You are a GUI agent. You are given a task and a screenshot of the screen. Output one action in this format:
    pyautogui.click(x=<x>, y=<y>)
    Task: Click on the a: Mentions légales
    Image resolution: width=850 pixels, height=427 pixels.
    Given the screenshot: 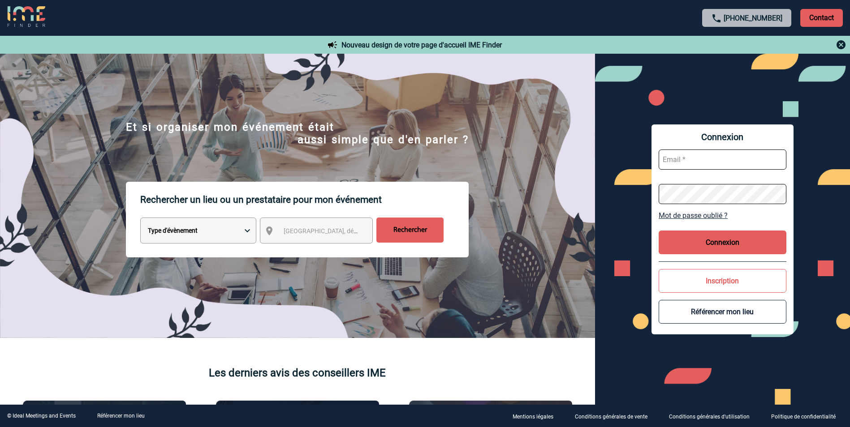 What is the action you would take?
    pyautogui.click(x=536, y=416)
    